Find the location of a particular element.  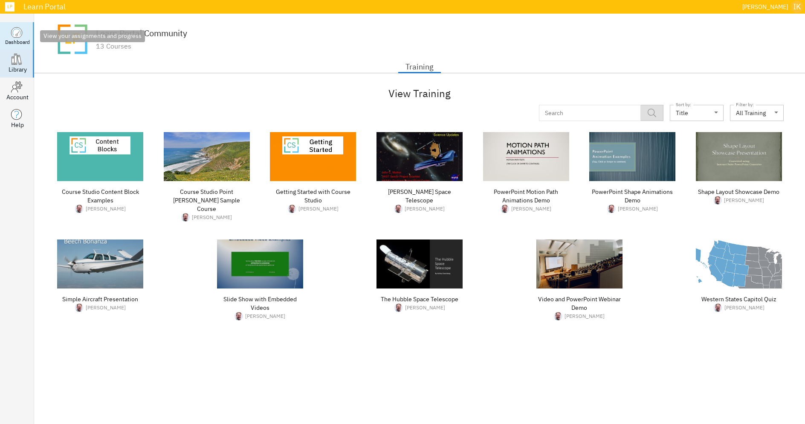

div: PowerPoint Shape Animations Demo is located at coordinates (633, 196).